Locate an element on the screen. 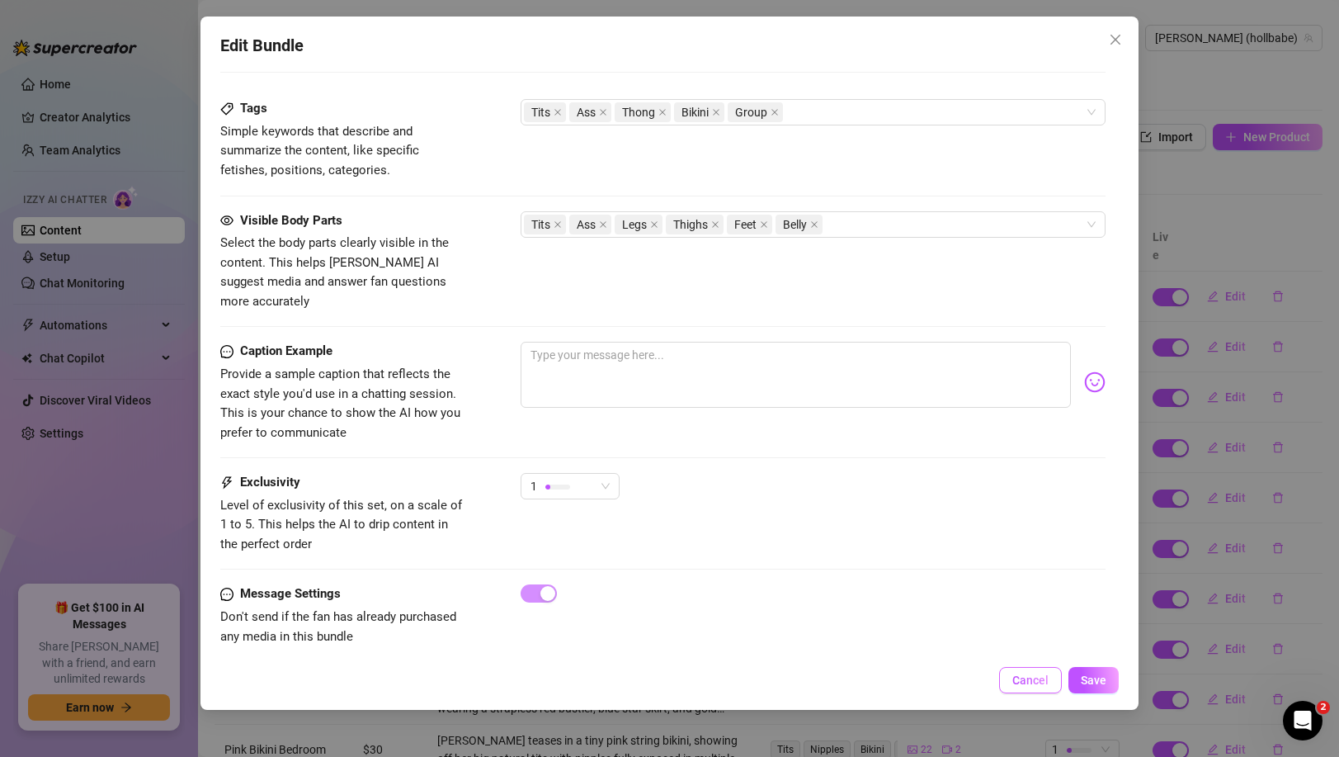 This screenshot has height=757, width=1339. span: Provide a sample caption that reflects the exact style you'd use in a chatting session. This is y... is located at coordinates (340, 403).